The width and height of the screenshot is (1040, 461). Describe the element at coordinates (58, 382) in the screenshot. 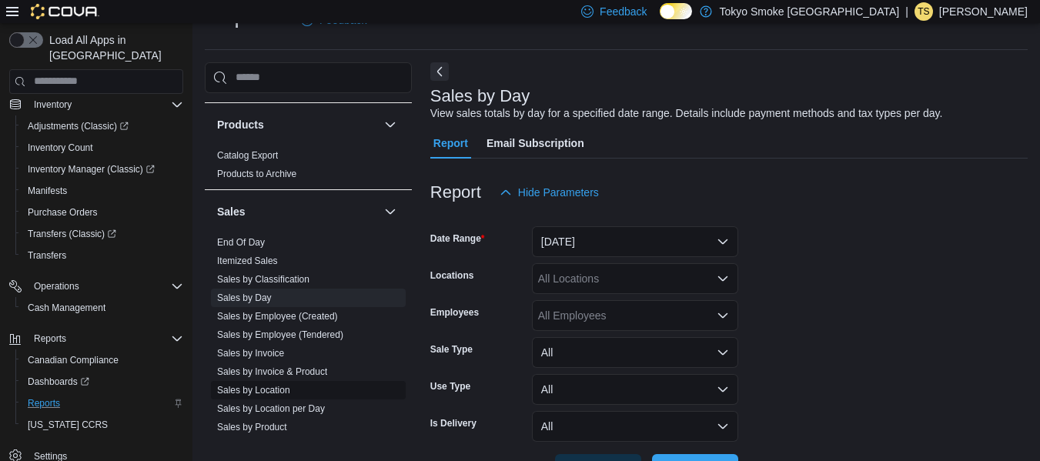

I see `span: Dashboards` at that location.